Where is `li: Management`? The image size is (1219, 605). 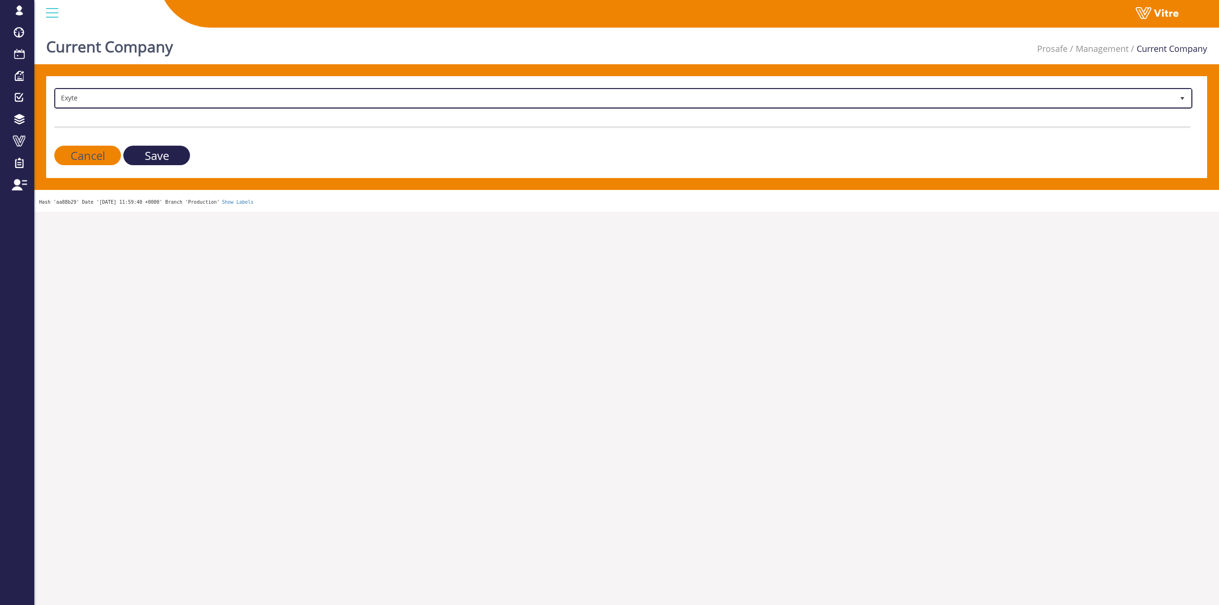
li: Management is located at coordinates (1098, 49).